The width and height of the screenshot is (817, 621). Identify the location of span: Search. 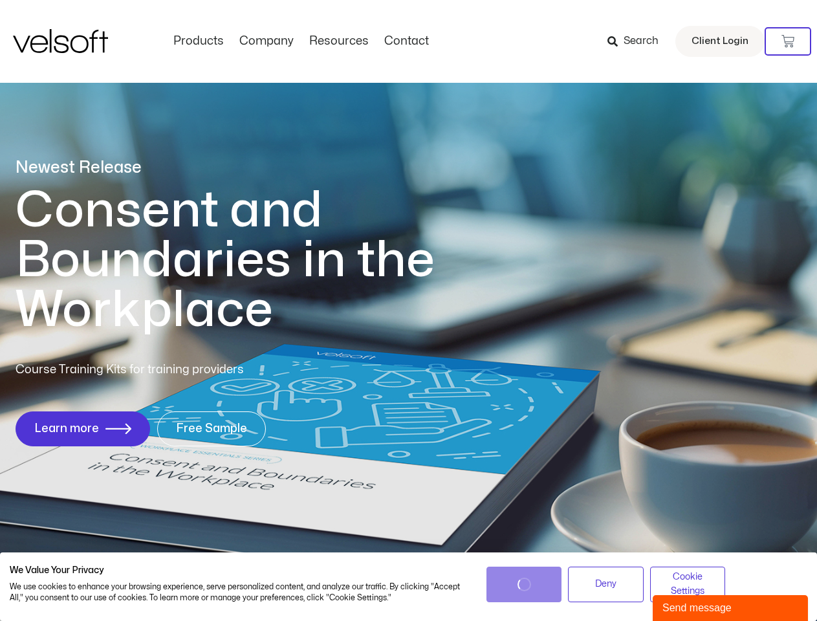
(641, 41).